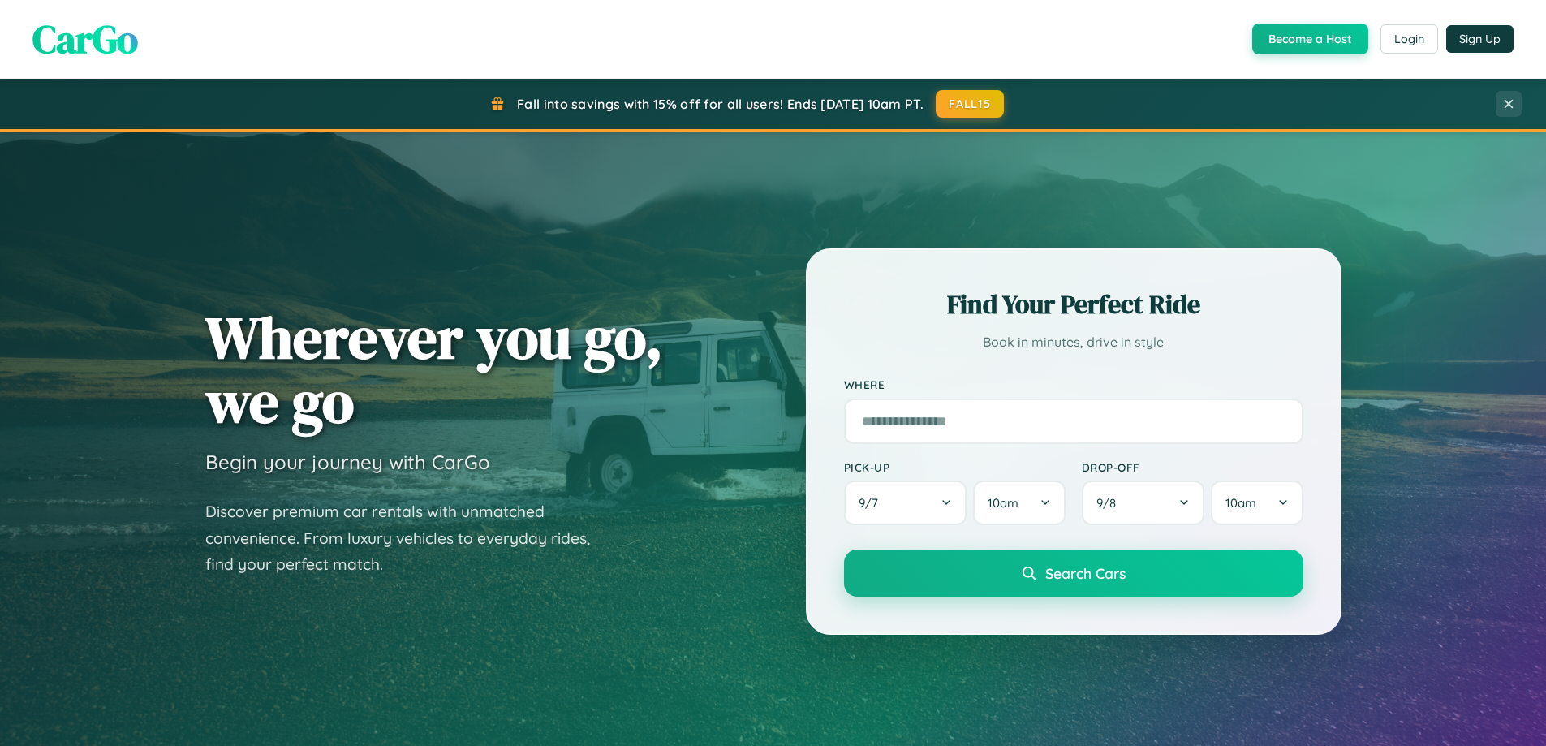 The image size is (1546, 746). What do you see at coordinates (434, 369) in the screenshot?
I see `h1: Wherever you go, we go` at bounding box center [434, 369].